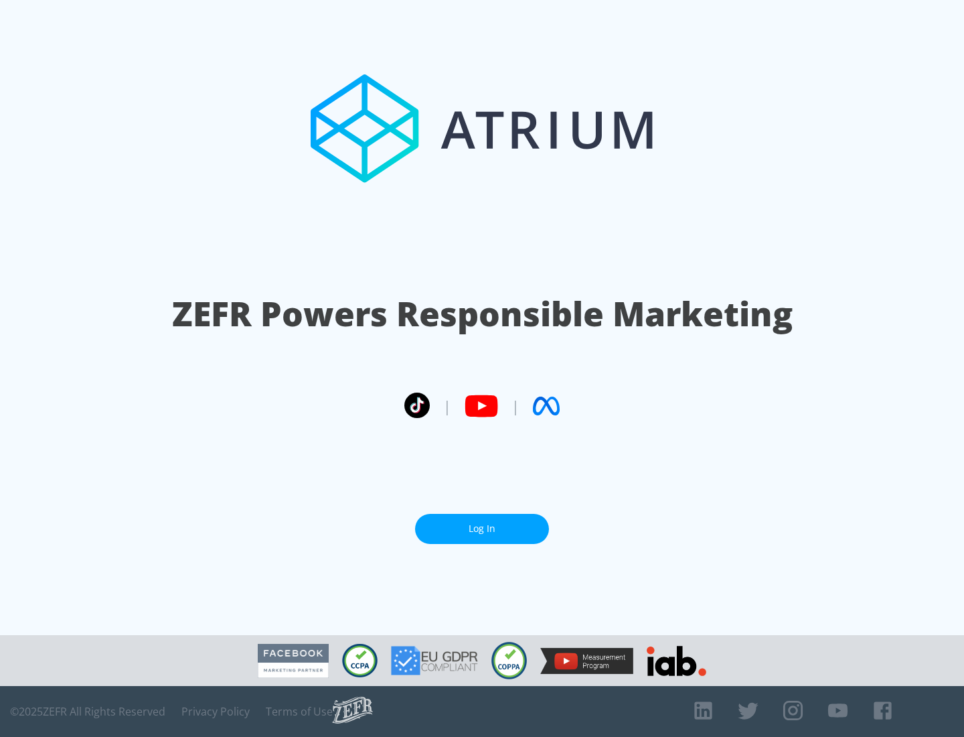  Describe the element at coordinates (482, 313) in the screenshot. I see `h1: ZEFR Powers Responsible Marketing` at that location.